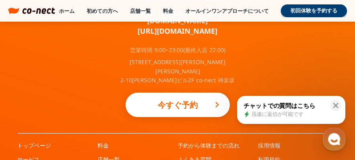 Image resolution: width=355 pixels, height=160 pixels. What do you see at coordinates (208, 145) in the screenshot?
I see `a: 予約から体験までの流れ` at bounding box center [208, 145].